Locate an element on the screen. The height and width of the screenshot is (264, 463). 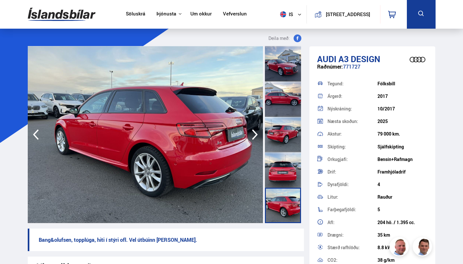
div: Fólksbíll is located at coordinates (402, 84).